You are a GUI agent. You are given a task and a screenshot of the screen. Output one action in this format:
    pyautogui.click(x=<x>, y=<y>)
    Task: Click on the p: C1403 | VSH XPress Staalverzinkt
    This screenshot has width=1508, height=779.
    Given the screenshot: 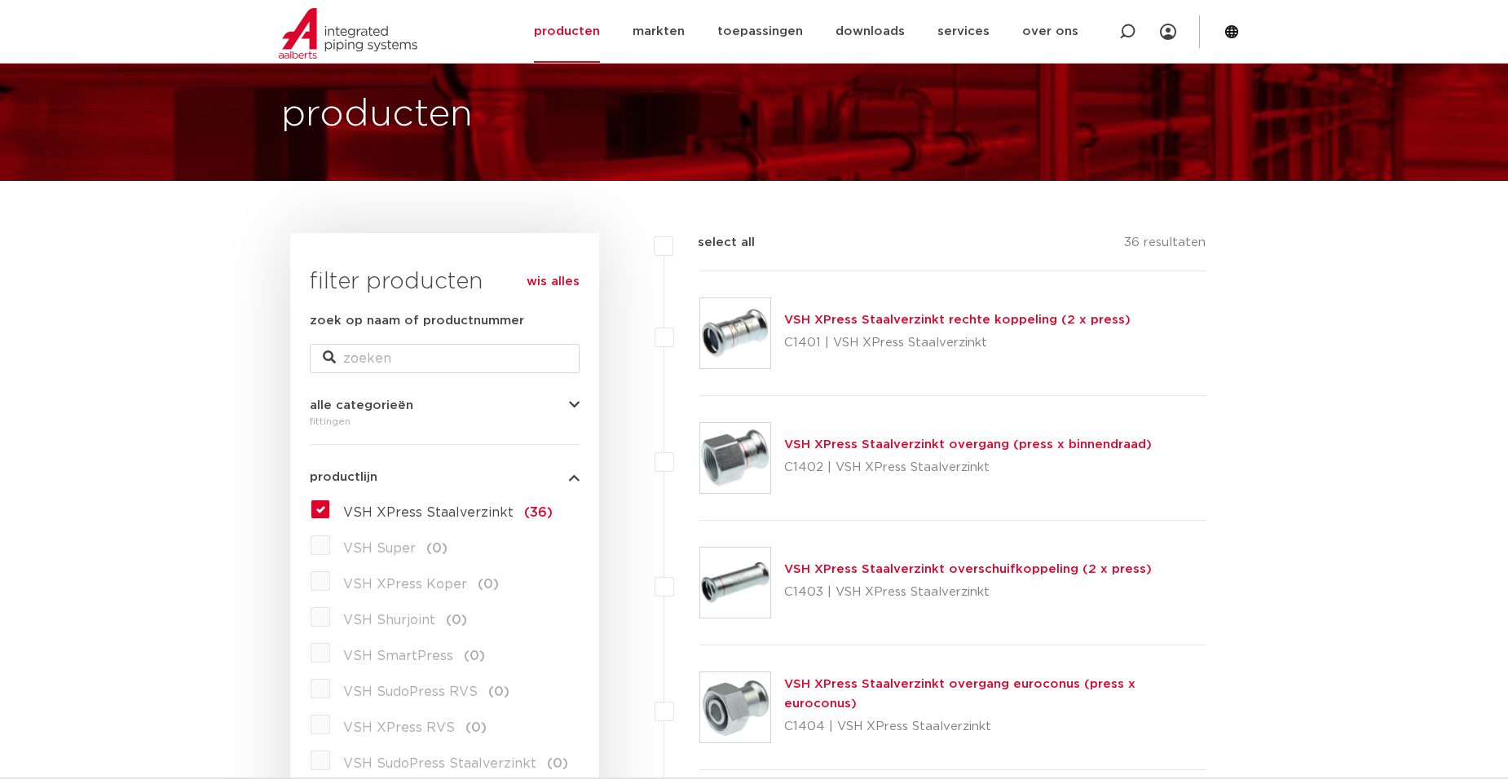 What is the action you would take?
    pyautogui.click(x=967, y=593)
    